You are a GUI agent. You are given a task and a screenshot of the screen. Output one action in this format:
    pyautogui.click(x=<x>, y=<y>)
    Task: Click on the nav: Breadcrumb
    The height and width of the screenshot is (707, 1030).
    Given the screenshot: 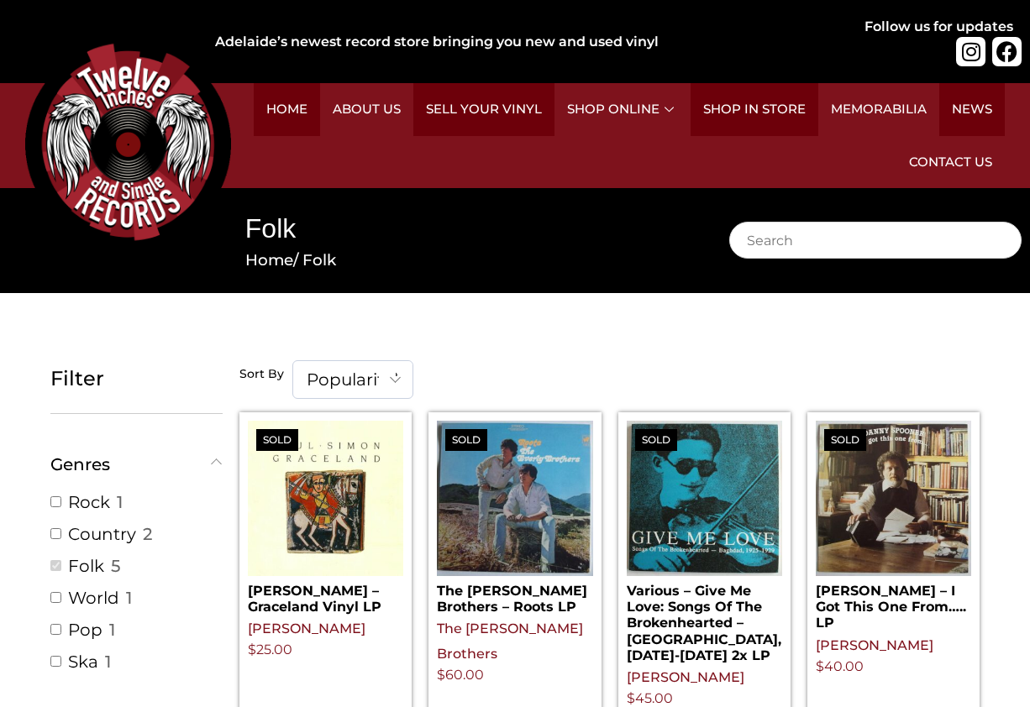 What is the action you would take?
    pyautogui.click(x=465, y=260)
    